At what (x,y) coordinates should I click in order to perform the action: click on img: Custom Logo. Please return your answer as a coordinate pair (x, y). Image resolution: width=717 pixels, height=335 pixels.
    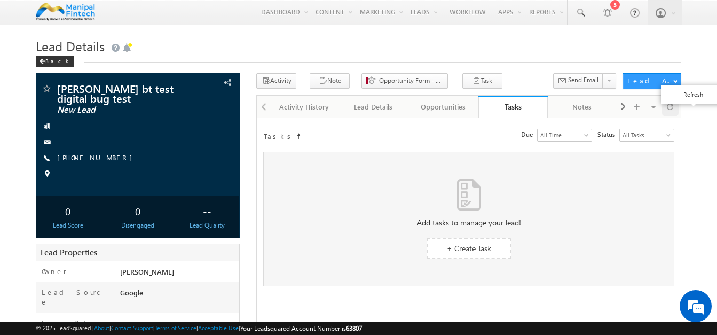
    Looking at the image, I should click on (65, 12).